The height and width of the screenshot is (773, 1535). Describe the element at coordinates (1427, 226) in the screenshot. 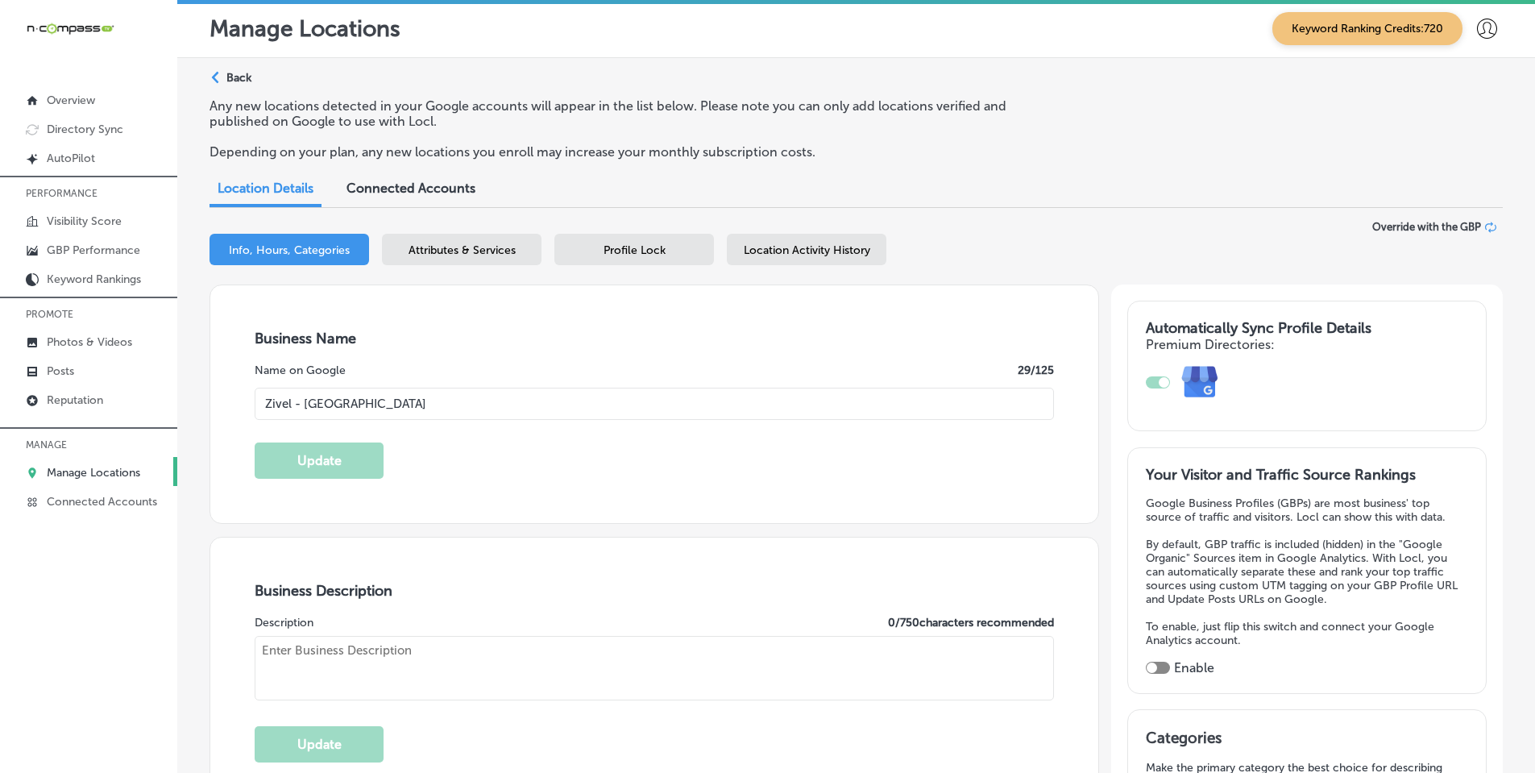

I see `span: Override with the GBP` at that location.